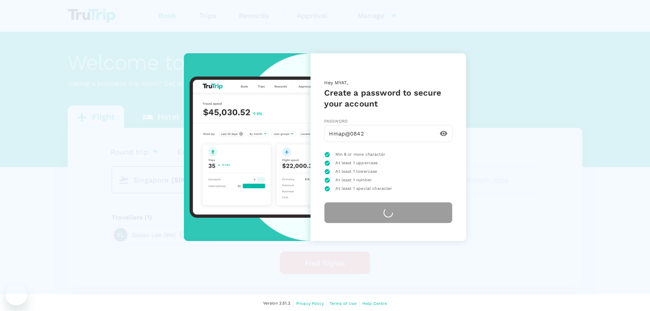  What do you see at coordinates (444, 133) in the screenshot?
I see `button: toggle password visibility` at bounding box center [444, 133].